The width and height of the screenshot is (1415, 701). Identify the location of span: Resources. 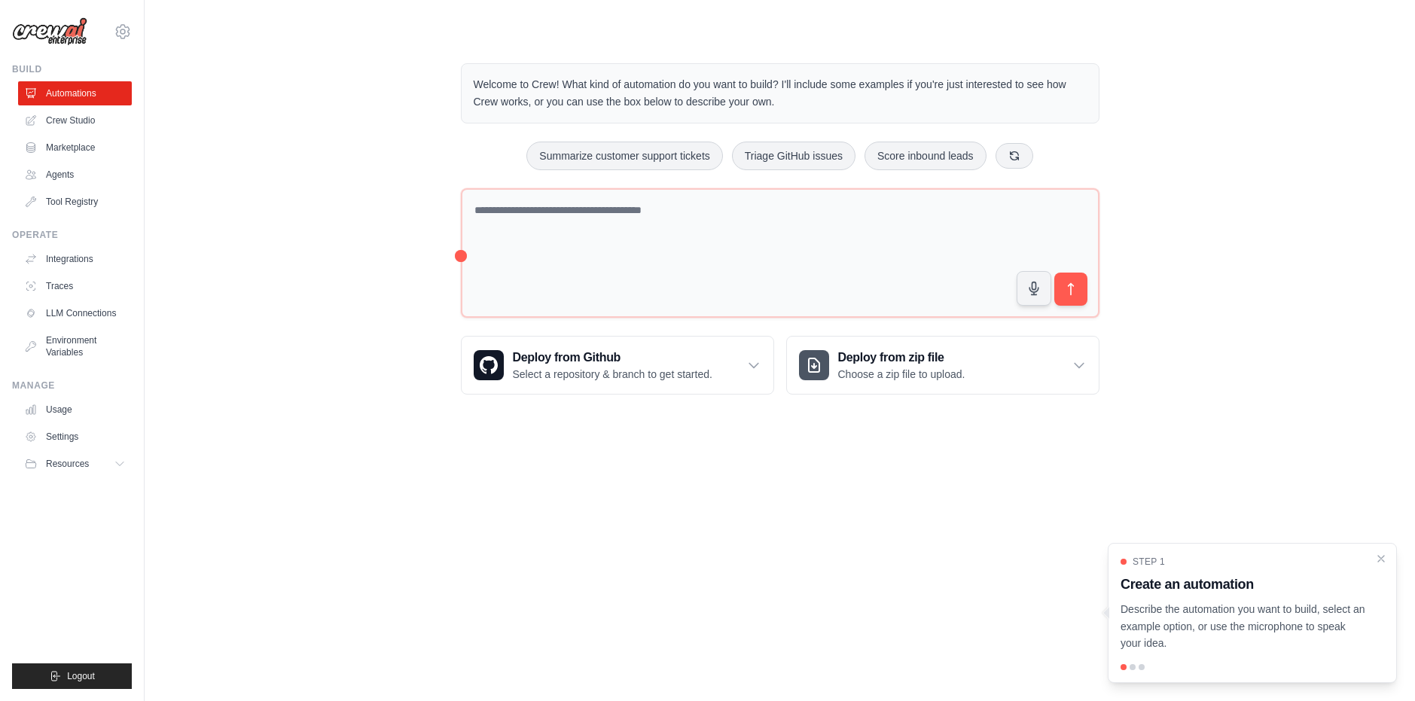
(67, 464).